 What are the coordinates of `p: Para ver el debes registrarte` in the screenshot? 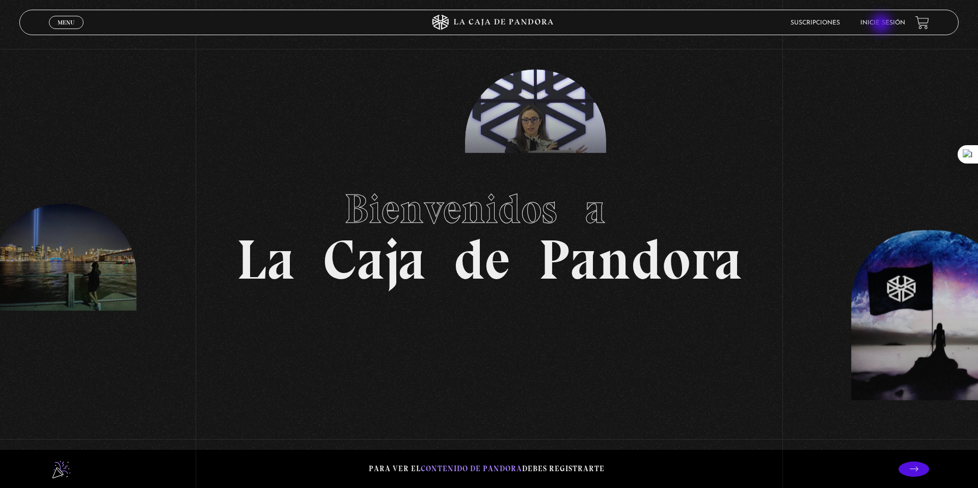 It's located at (486, 469).